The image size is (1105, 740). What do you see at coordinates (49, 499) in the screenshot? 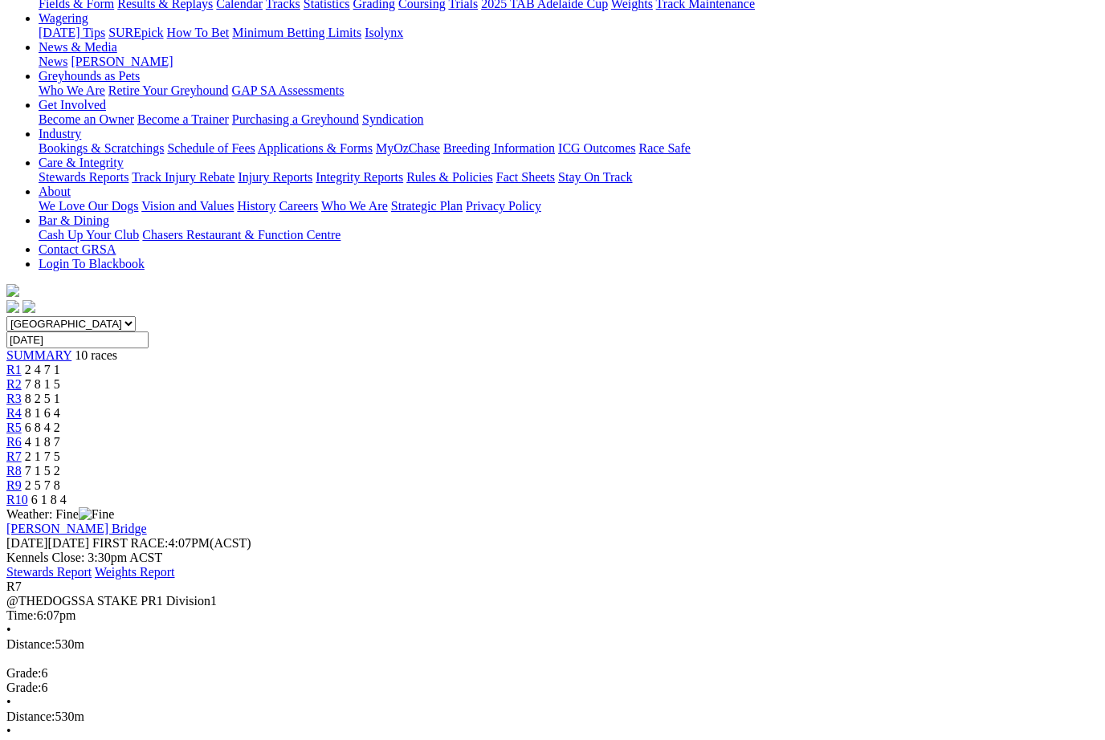
I see `span: 6 1 8 4` at bounding box center [49, 499].